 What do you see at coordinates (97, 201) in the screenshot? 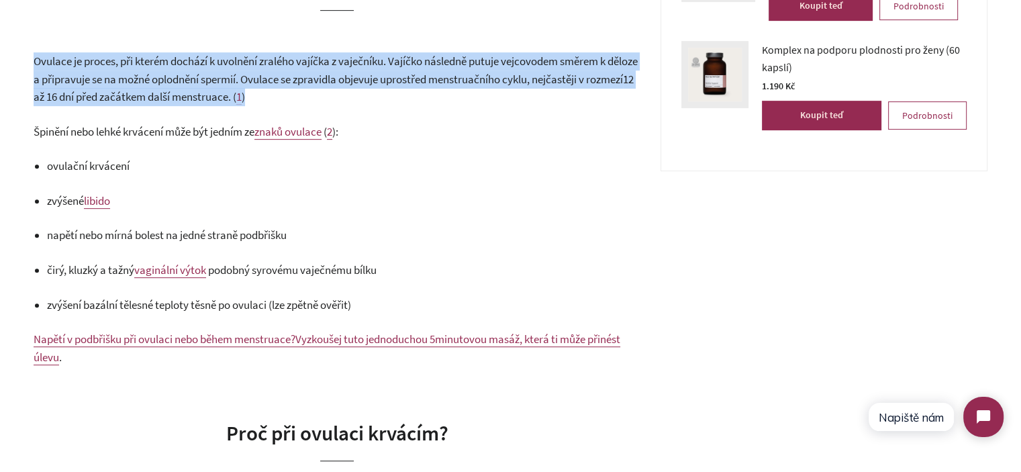
I see `span: libido` at bounding box center [97, 201].